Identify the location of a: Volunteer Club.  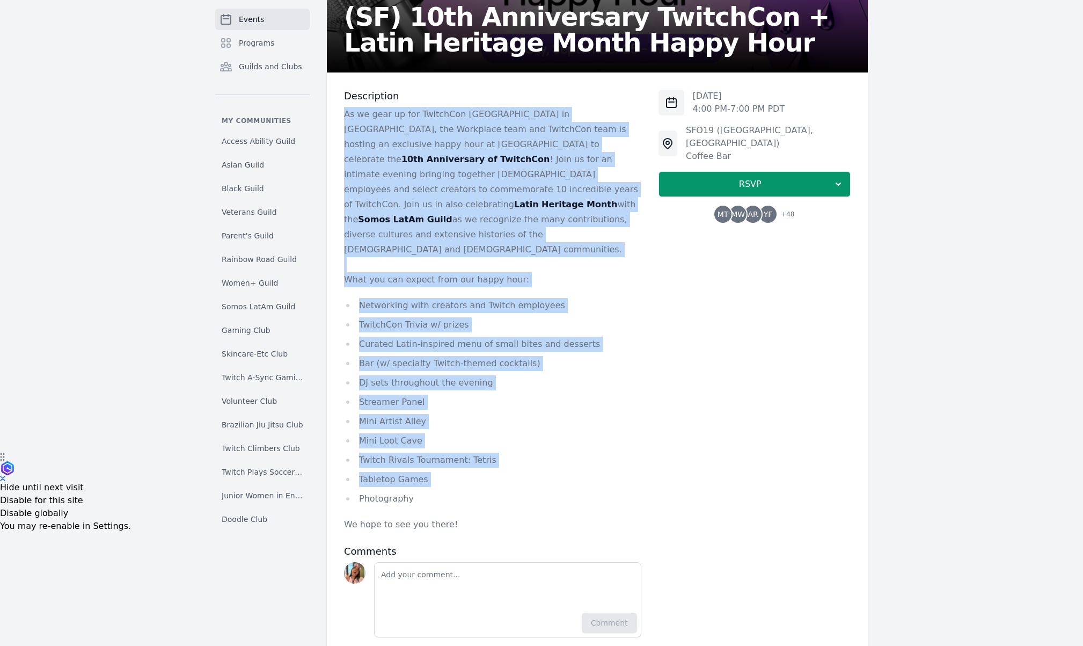
(263, 401).